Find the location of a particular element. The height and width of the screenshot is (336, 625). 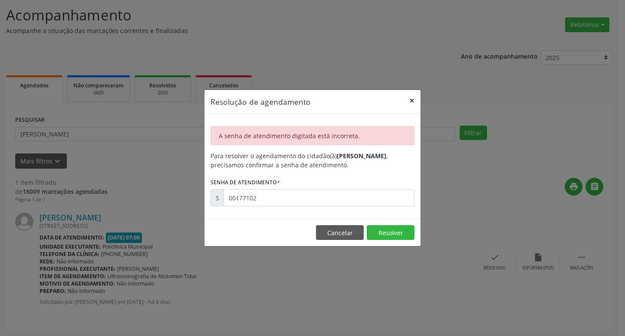

div: S is located at coordinates (217, 198).